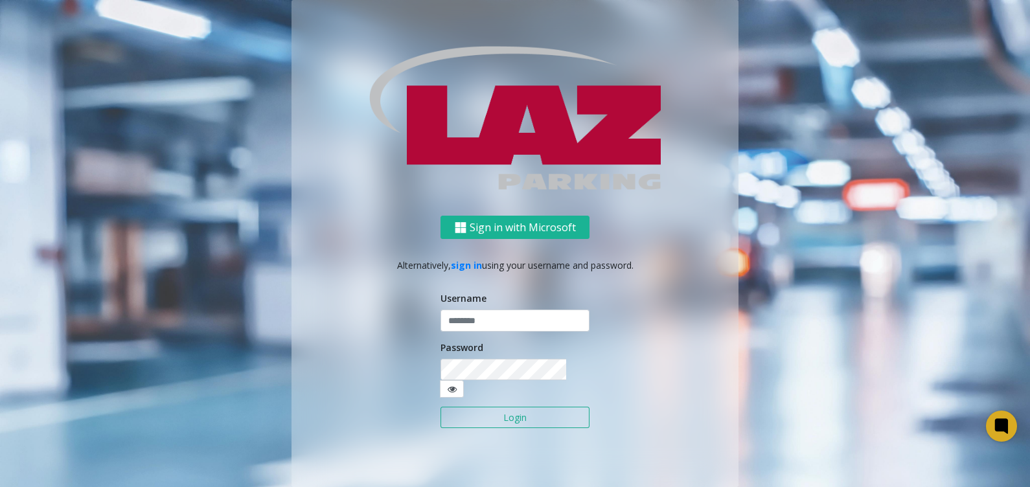 This screenshot has height=487, width=1030. Describe the element at coordinates (463, 298) in the screenshot. I see `label: Username` at that location.